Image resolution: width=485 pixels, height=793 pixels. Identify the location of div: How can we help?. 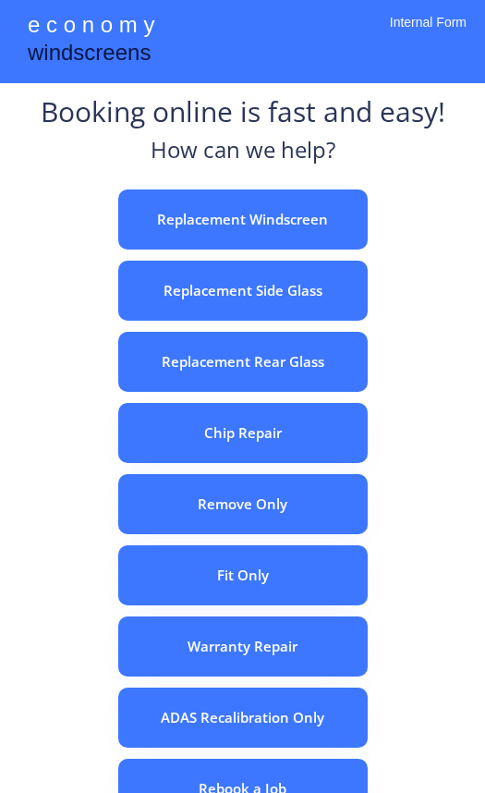
(243, 154).